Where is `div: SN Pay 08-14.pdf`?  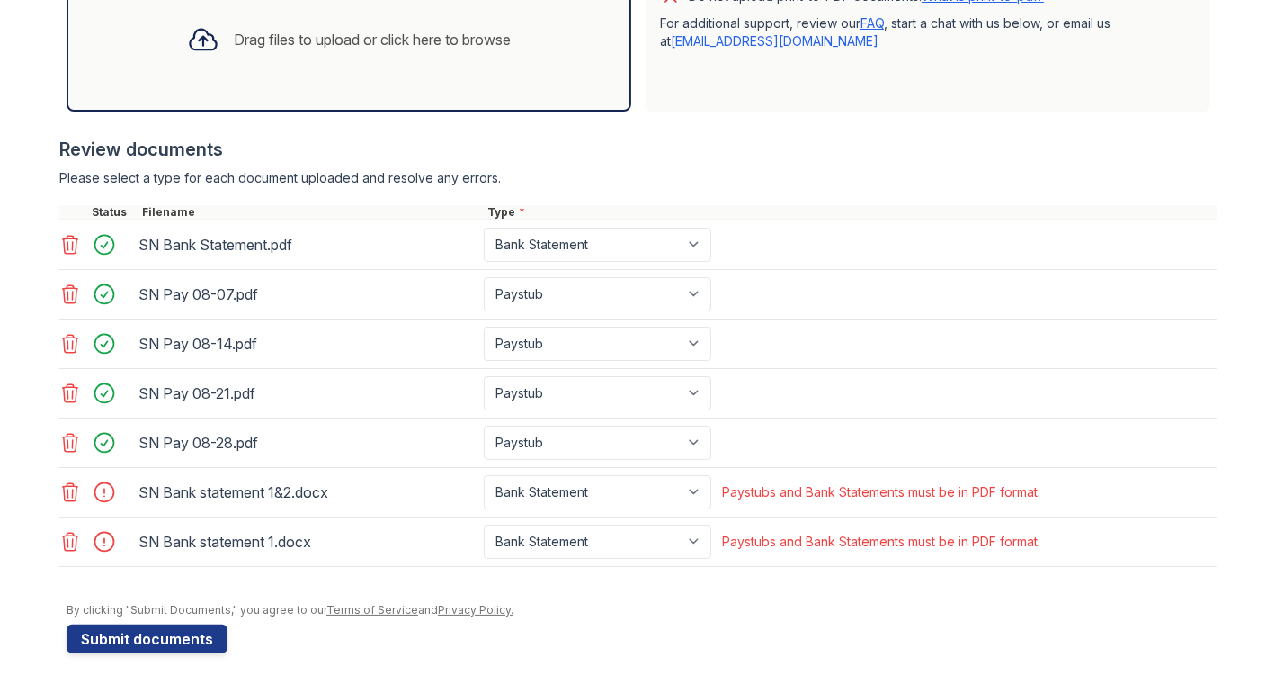
div: SN Pay 08-14.pdf is located at coordinates (308, 344).